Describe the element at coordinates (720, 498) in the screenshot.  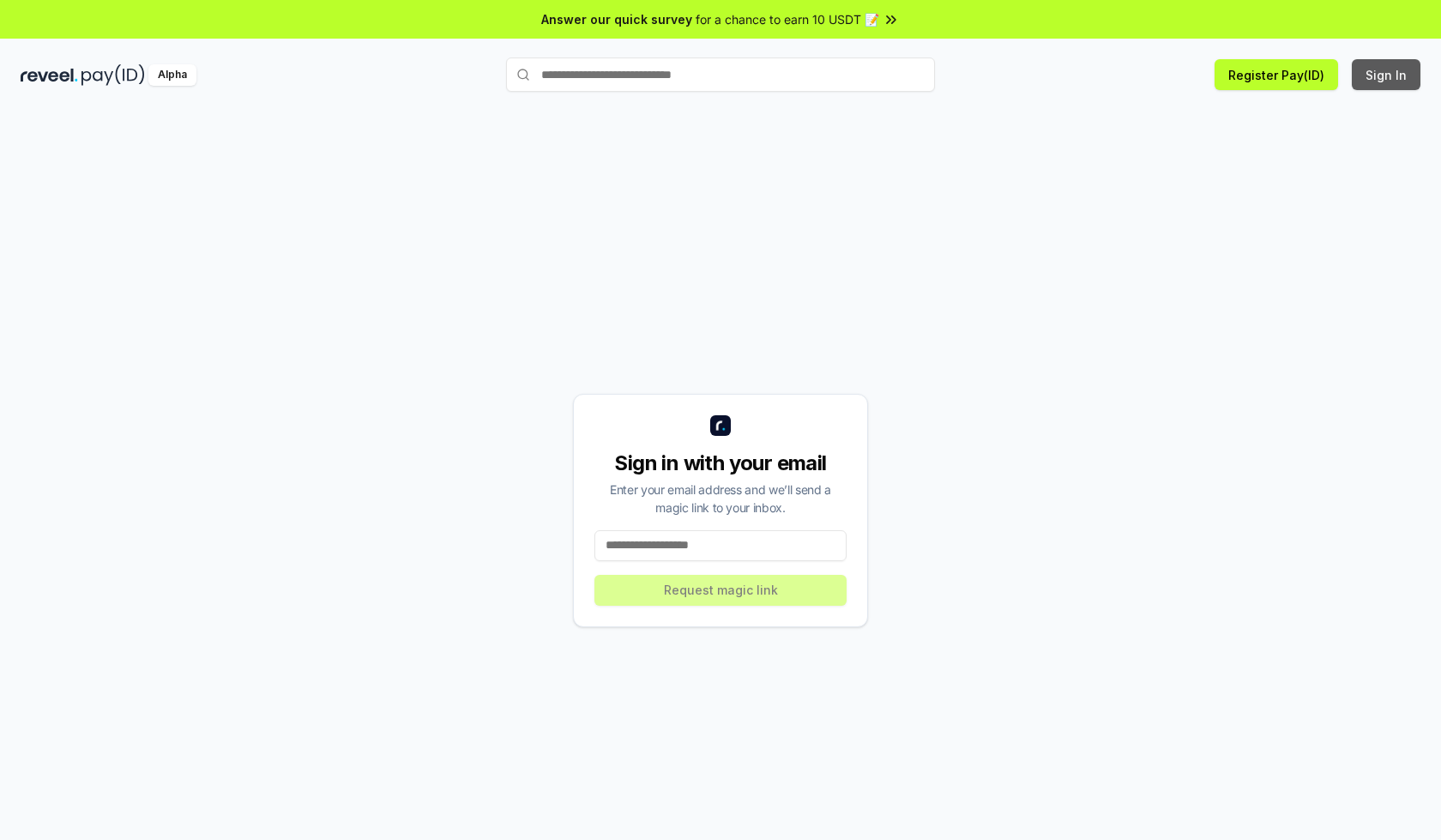
I see `div: Enter your email address and we’ll send a magic link to your inbox.` at that location.